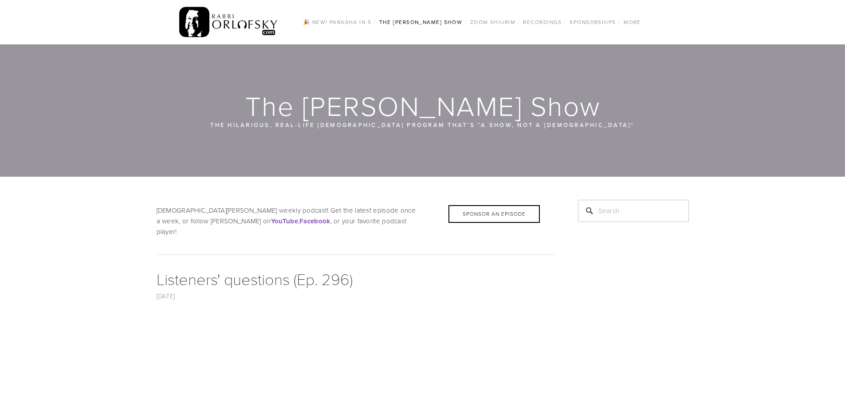  What do you see at coordinates (284, 221) in the screenshot?
I see `a: YouTube` at bounding box center [284, 221].